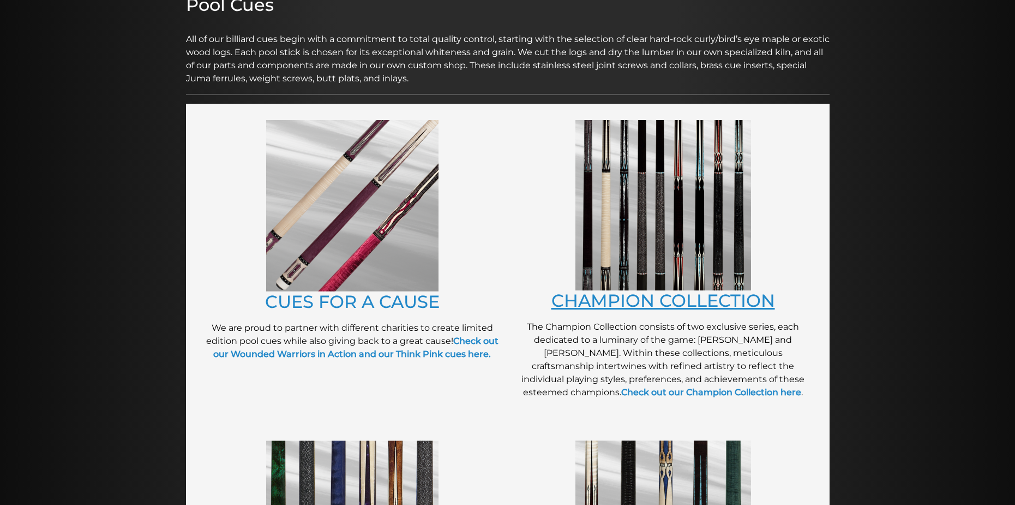 The width and height of the screenshot is (1015, 505). What do you see at coordinates (353, 341) in the screenshot?
I see `p: We are proud to partner with different charities to create limited edition pool cues while also g...` at bounding box center [353, 341].